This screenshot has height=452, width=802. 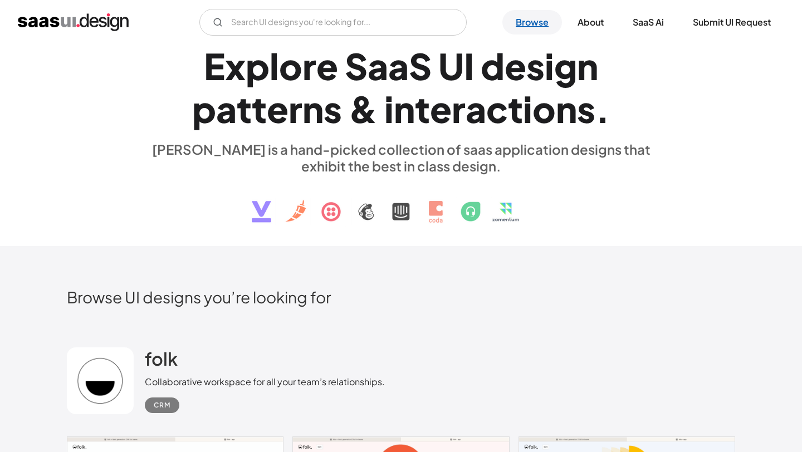 What do you see at coordinates (73, 22) in the screenshot?
I see `a: home` at bounding box center [73, 22].